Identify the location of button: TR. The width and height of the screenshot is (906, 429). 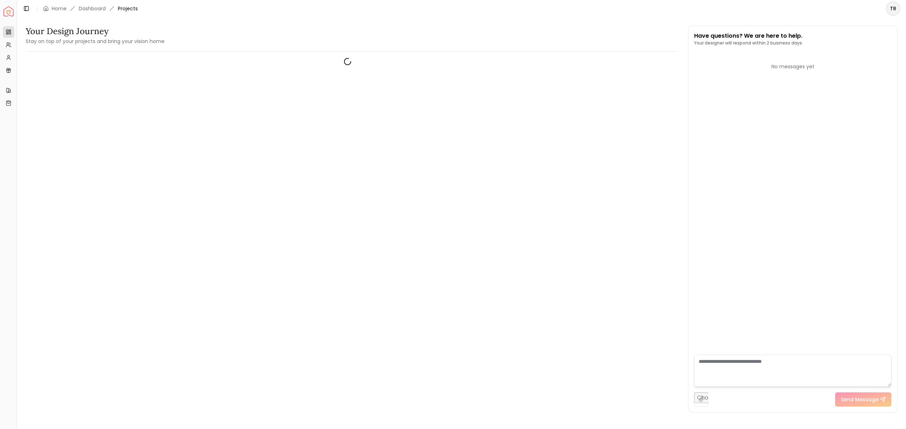
(893, 9).